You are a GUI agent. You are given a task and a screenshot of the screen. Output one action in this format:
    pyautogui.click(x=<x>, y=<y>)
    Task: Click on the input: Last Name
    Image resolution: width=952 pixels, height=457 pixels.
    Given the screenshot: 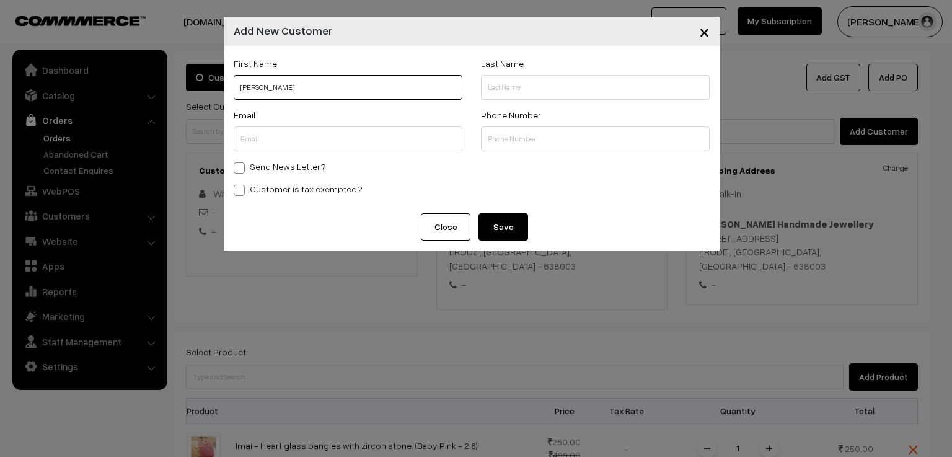 What is the action you would take?
    pyautogui.click(x=595, y=87)
    